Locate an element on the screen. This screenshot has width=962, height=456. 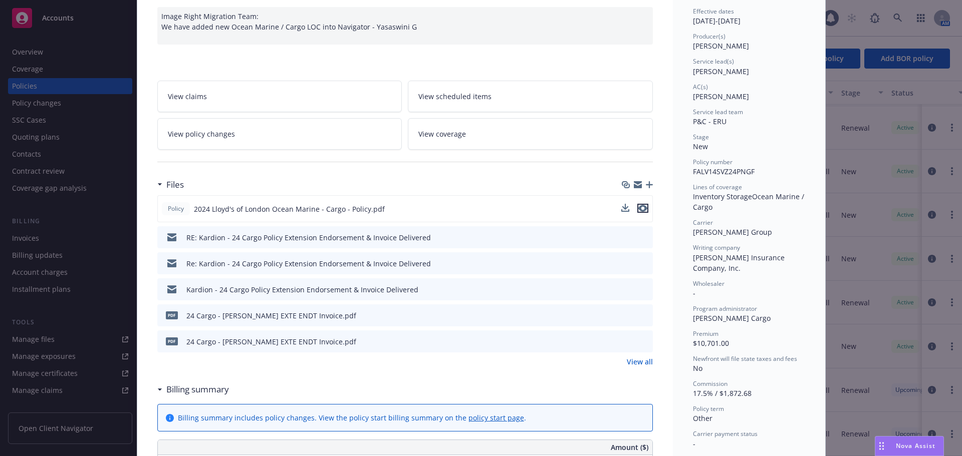
a: View scheduled items is located at coordinates (530, 96).